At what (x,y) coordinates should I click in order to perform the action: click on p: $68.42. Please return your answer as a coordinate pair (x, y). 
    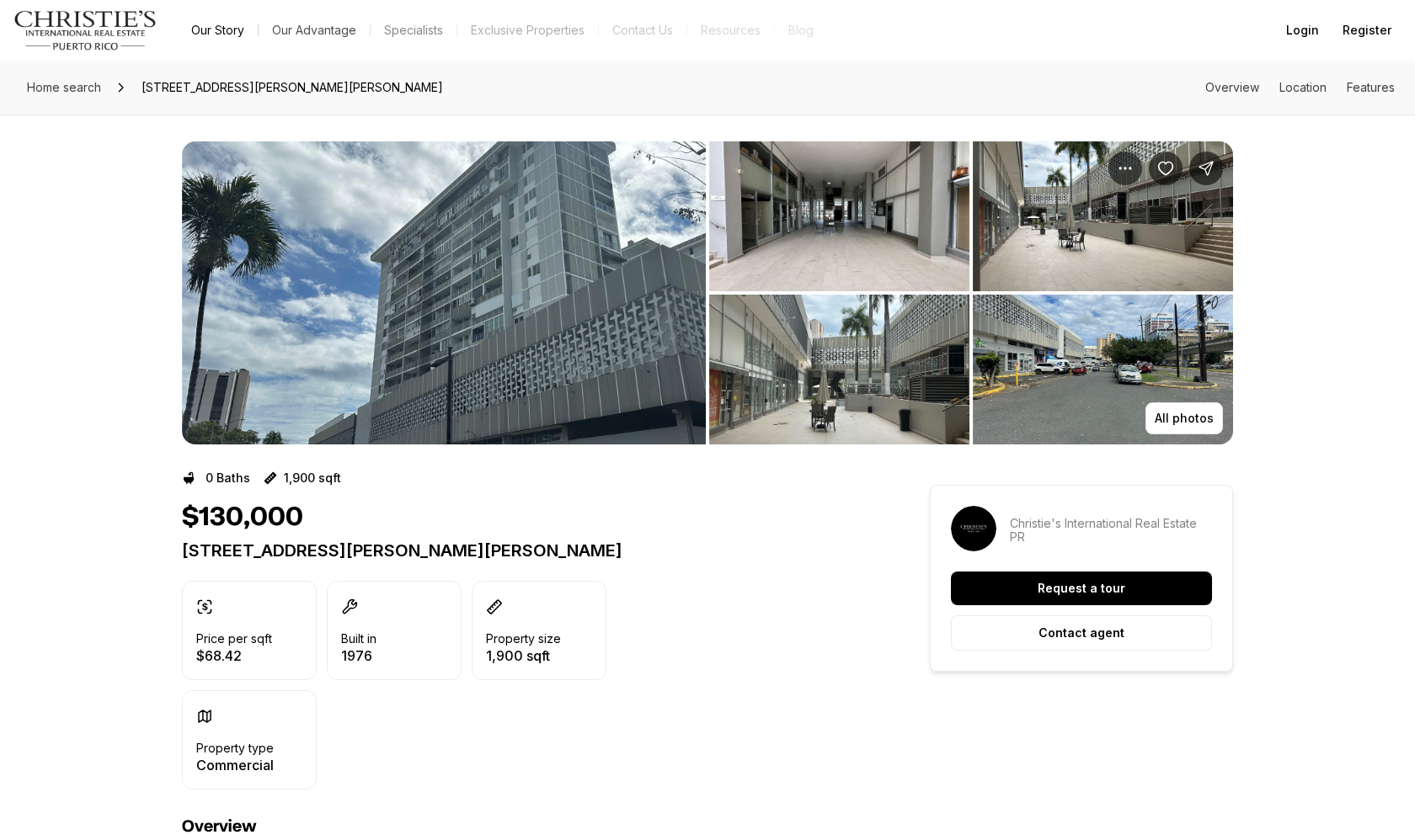
    Looking at the image, I should click on (234, 656).